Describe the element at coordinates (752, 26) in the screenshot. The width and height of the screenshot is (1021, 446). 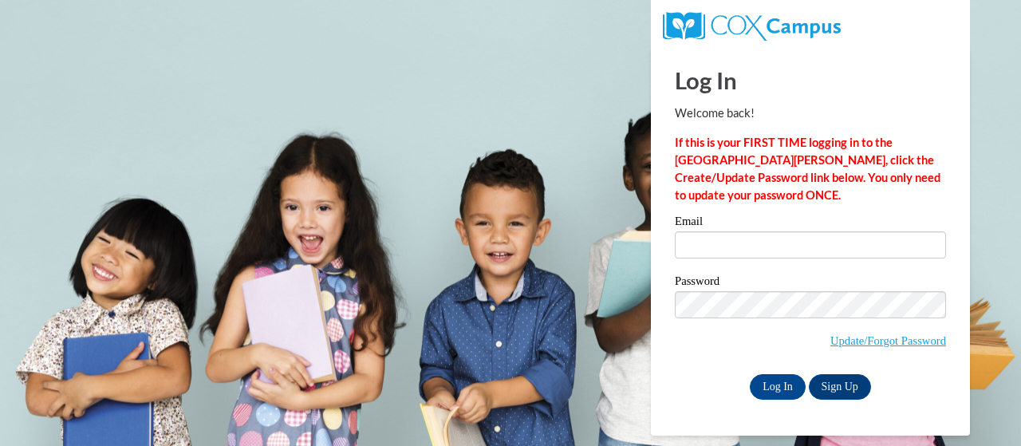
I see `img: COX Campus` at that location.